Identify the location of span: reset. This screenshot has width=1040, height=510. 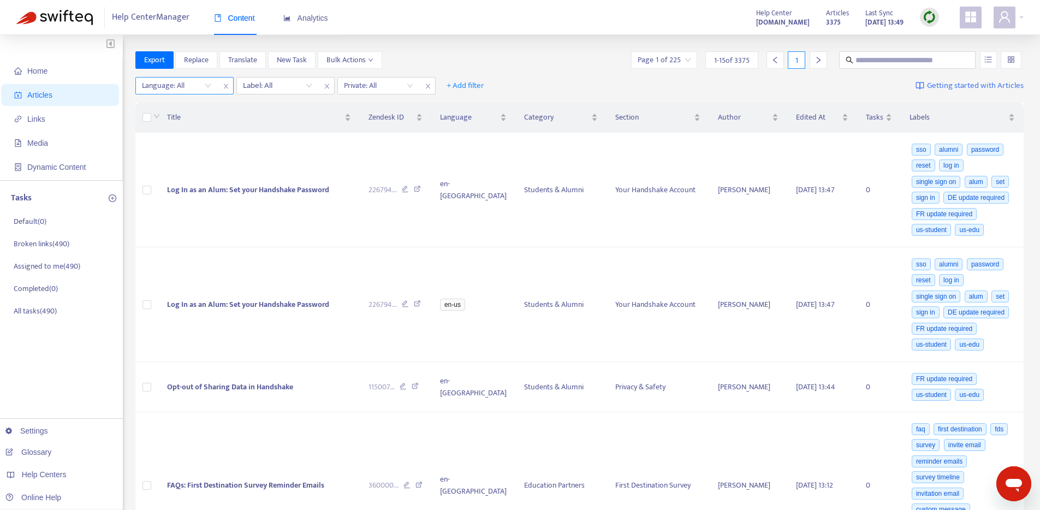
(923, 165).